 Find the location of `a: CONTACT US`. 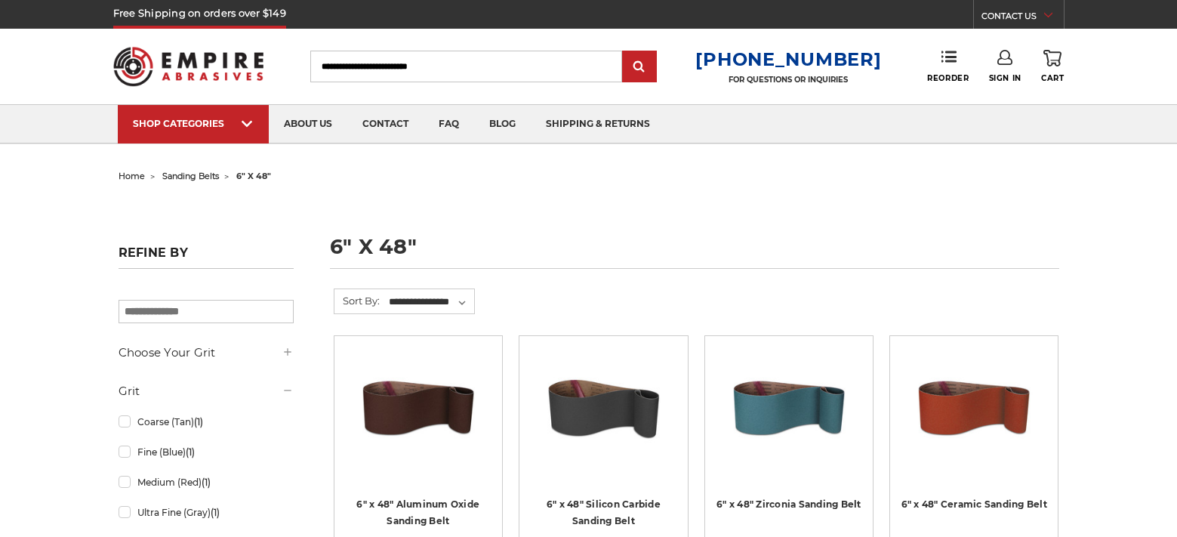

a: CONTACT US is located at coordinates (1023, 18).